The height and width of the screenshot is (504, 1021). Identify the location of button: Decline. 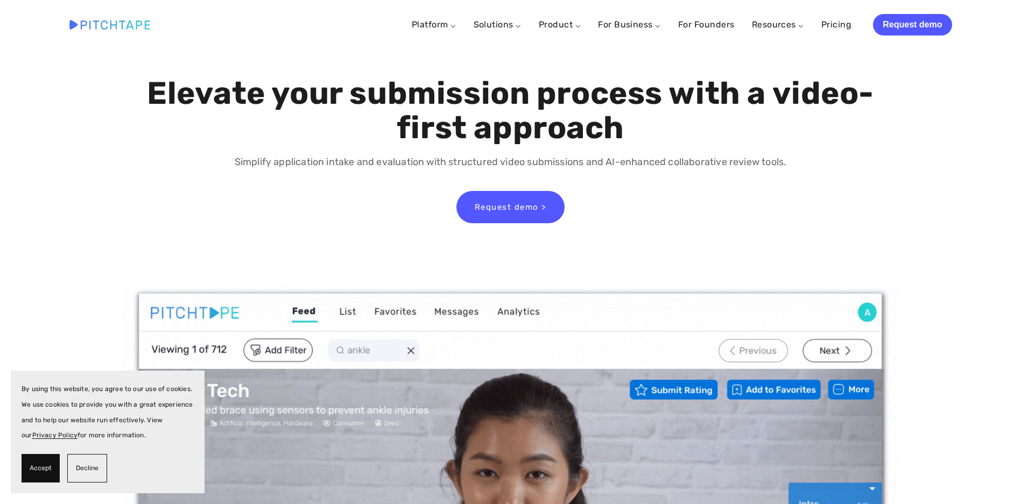
(87, 468).